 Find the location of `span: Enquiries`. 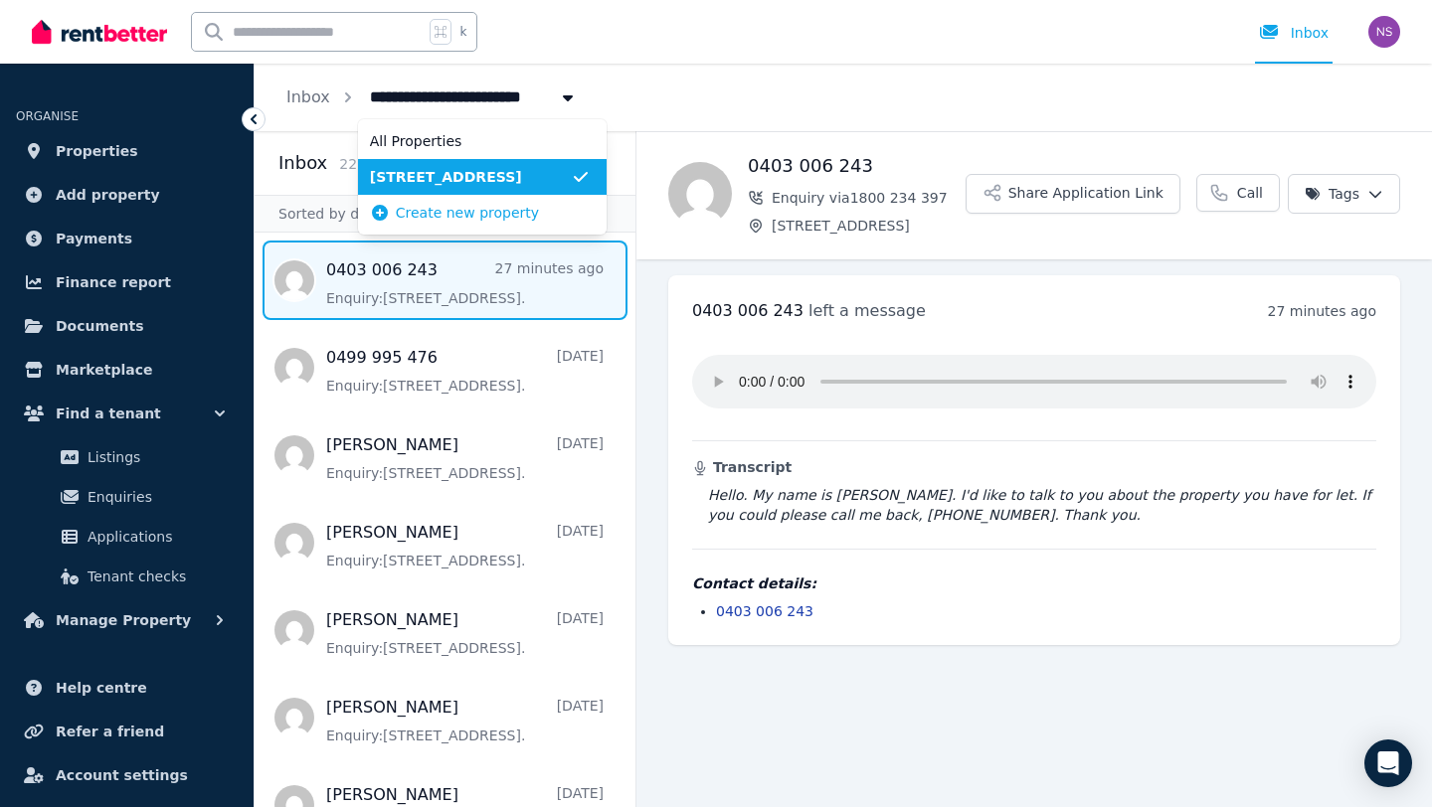

span: Enquiries is located at coordinates (154, 497).